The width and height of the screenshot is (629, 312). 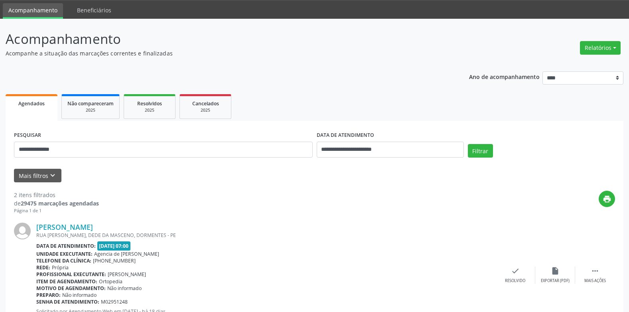 I want to click on p: Acompanhamento, so click(x=222, y=39).